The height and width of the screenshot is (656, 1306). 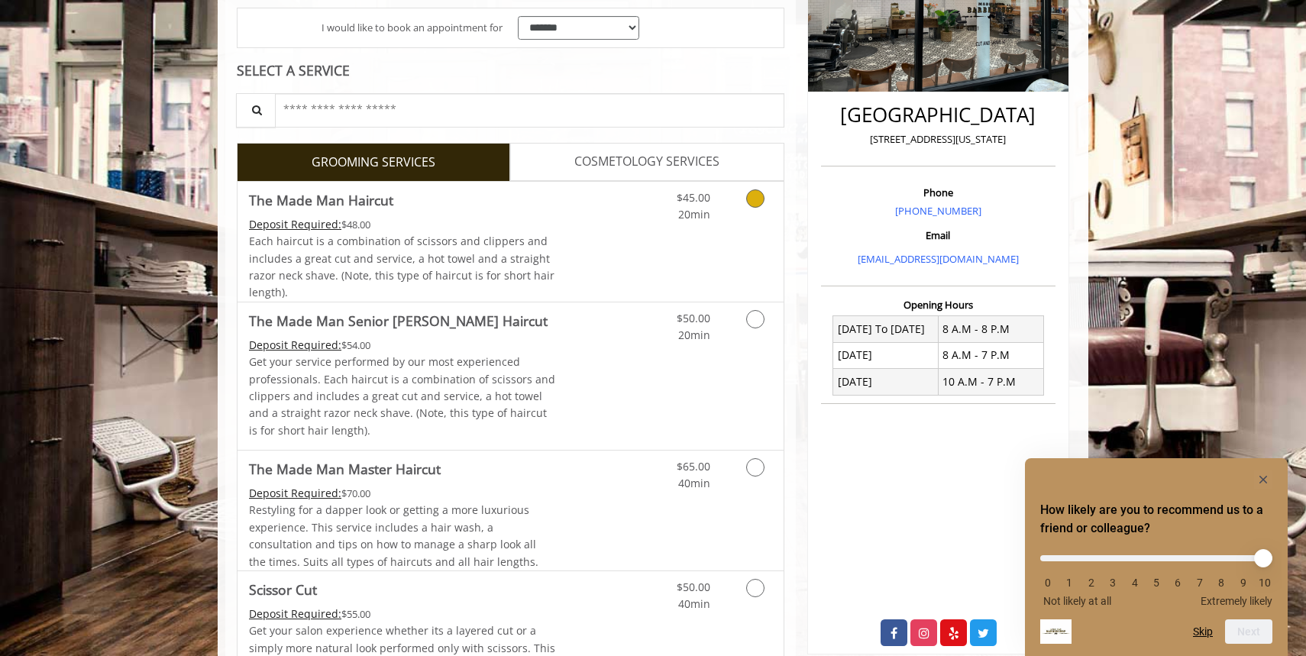 What do you see at coordinates (393, 535) in the screenshot?
I see `span: Restyling for a dapper look or getting a more luxurious experience. This service includes a hair ...` at bounding box center [393, 535].